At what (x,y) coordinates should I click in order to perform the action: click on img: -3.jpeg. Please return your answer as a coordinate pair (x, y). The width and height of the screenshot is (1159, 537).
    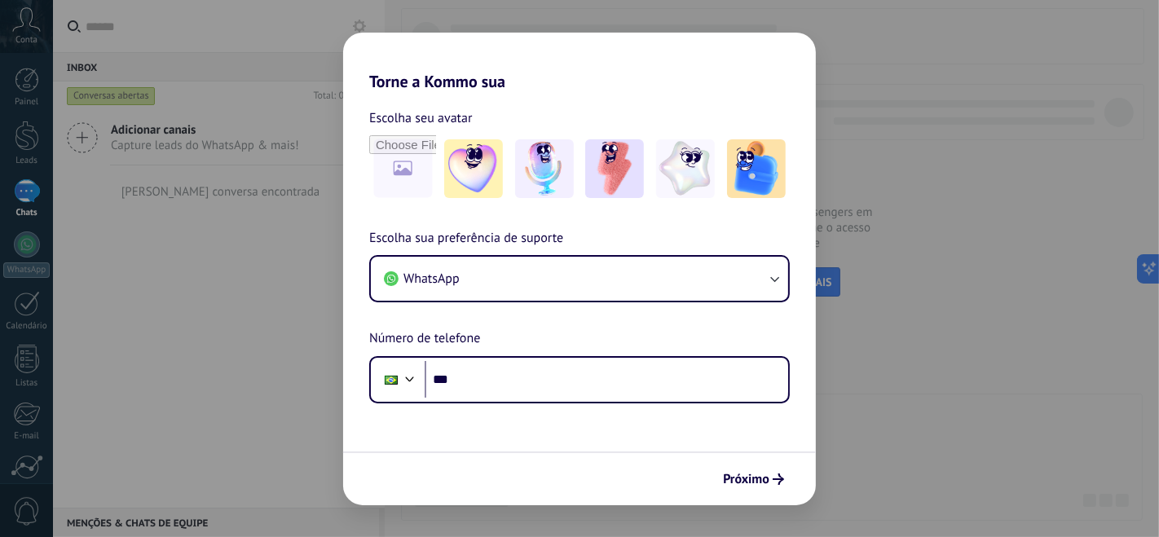
    Looking at the image, I should click on (615, 169).